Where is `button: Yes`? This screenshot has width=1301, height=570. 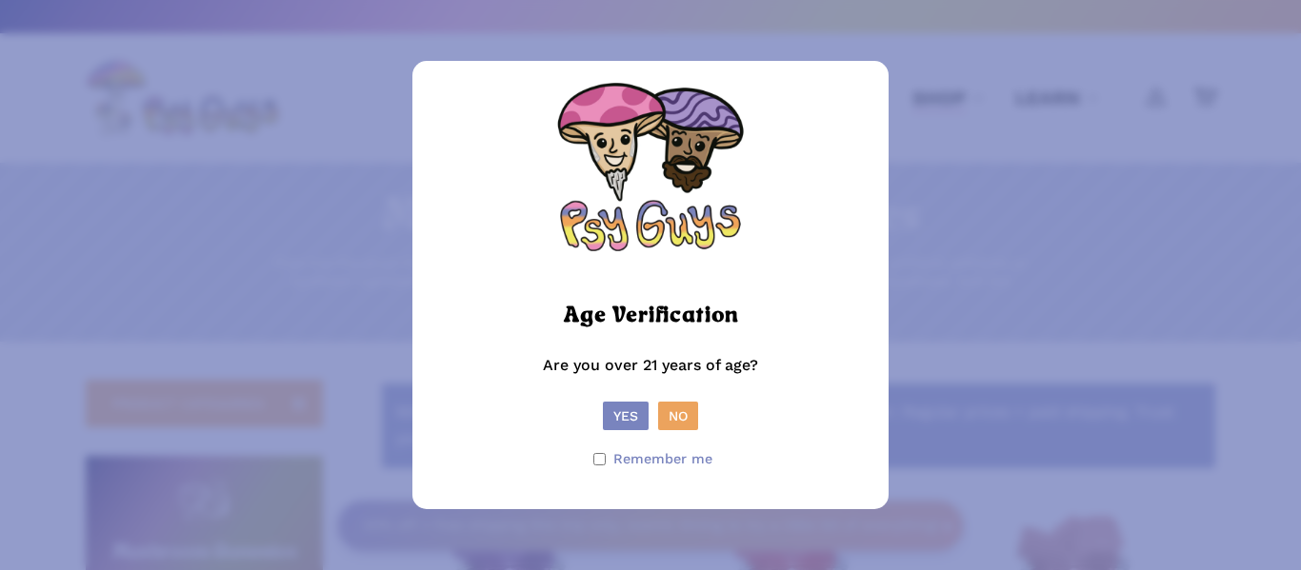 button: Yes is located at coordinates (626, 416).